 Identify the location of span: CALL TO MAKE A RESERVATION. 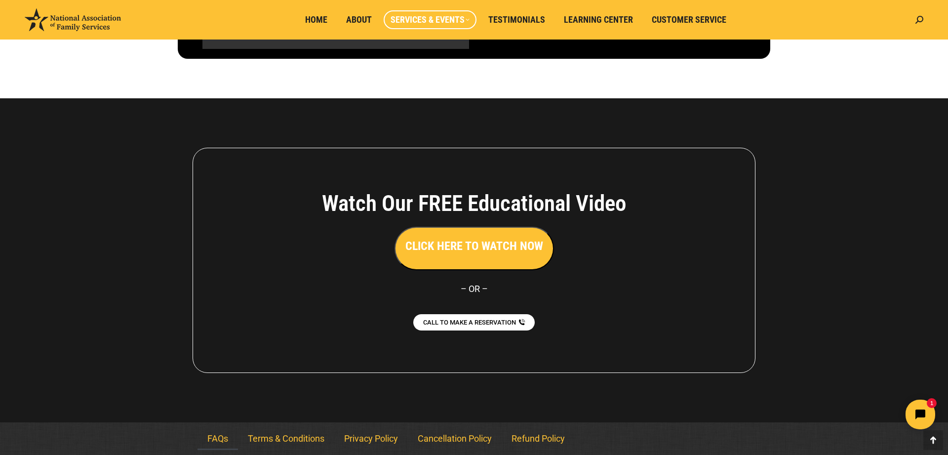
(470, 322).